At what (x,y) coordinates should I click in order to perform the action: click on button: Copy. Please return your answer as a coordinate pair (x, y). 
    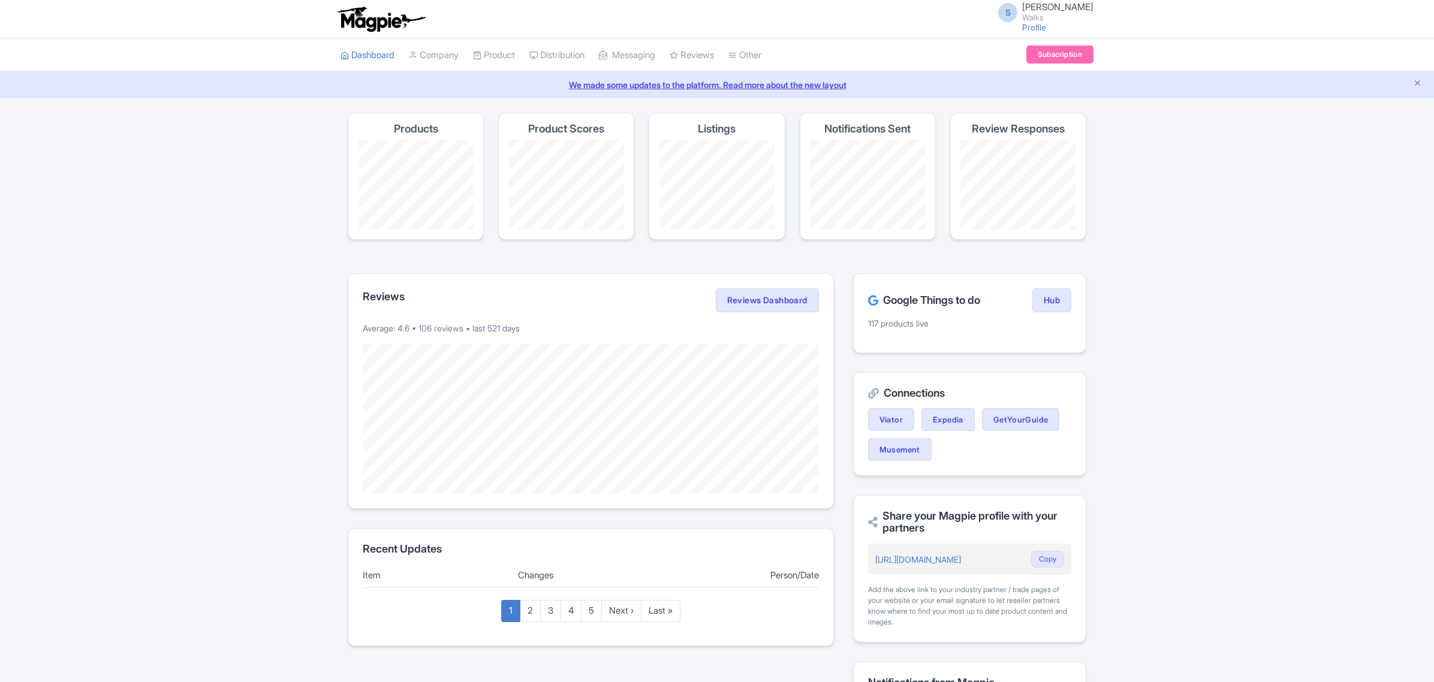
    Looking at the image, I should click on (1047, 559).